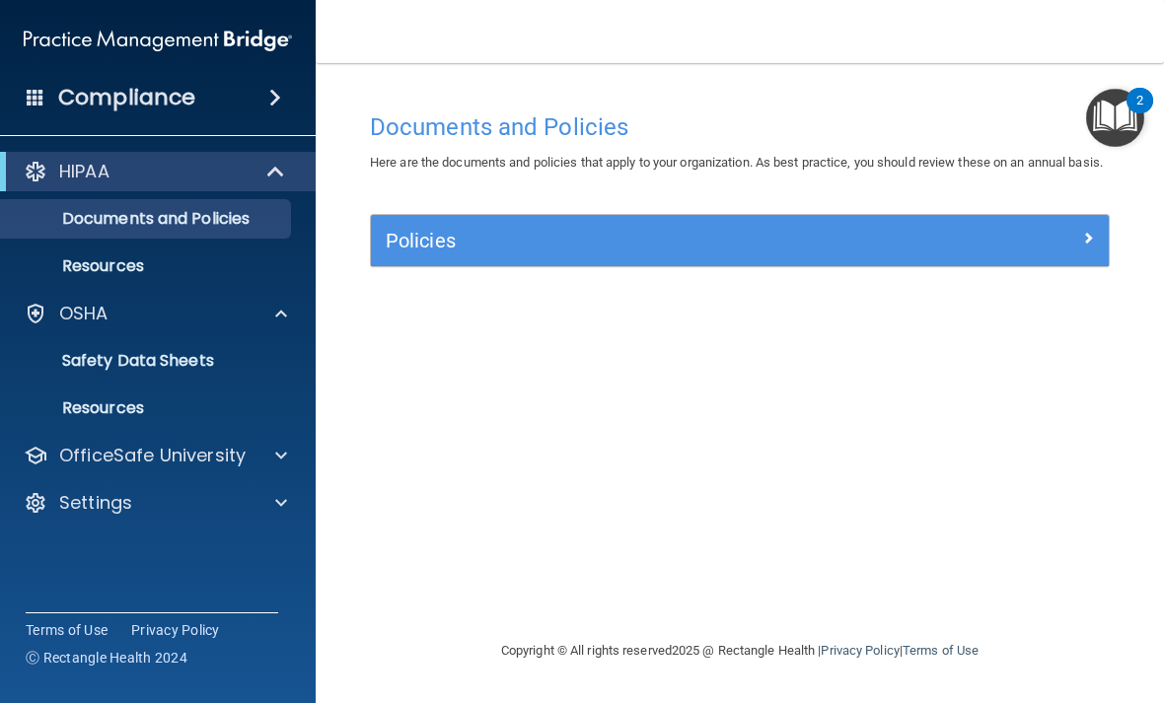 The width and height of the screenshot is (1164, 703). I want to click on p: Safety Data Sheets, so click(147, 361).